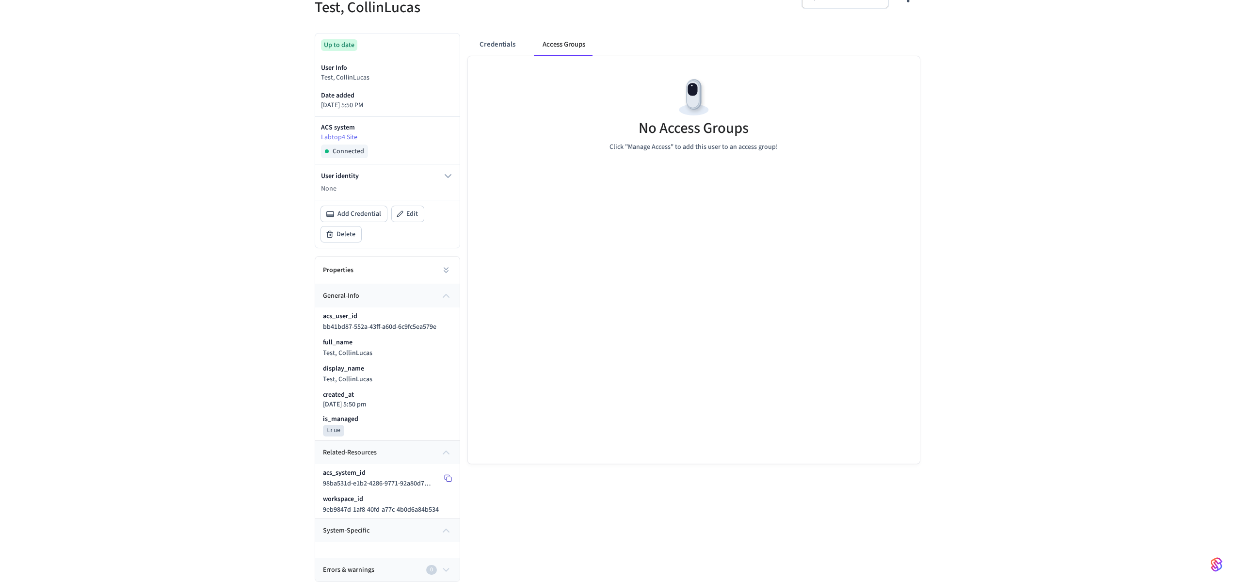 The width and height of the screenshot is (1234, 582). What do you see at coordinates (343, 499) in the screenshot?
I see `p: workspace_id` at bounding box center [343, 499].